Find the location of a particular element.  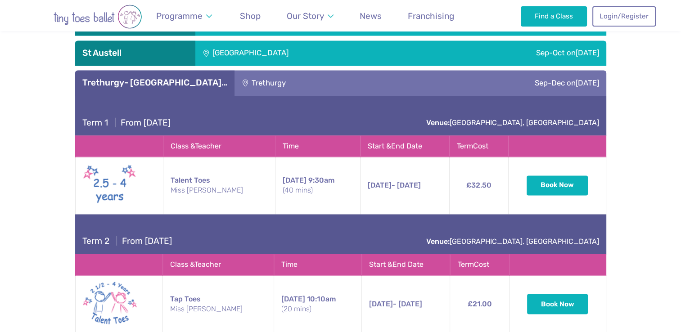

span: Term 2 is located at coordinates (96, 241).